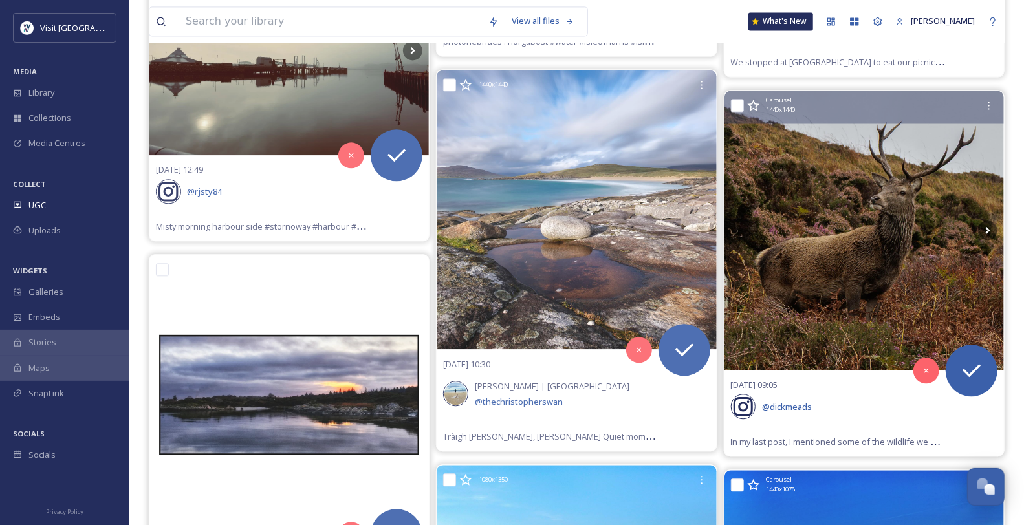  What do you see at coordinates (985, 487) in the screenshot?
I see `button: Open Chat` at bounding box center [985, 487].